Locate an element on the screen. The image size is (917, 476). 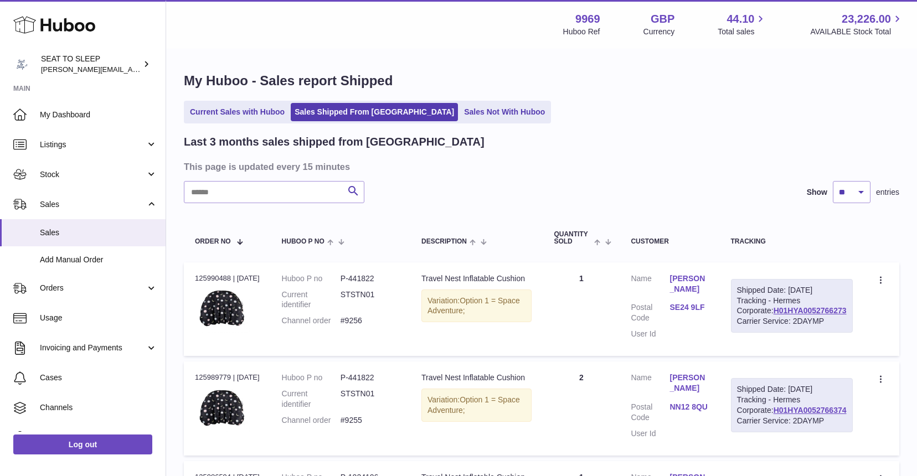
strong: GBP is located at coordinates (663, 19).